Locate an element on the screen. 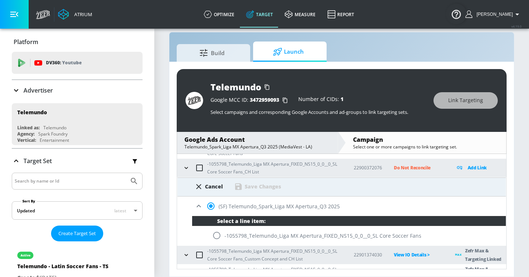 This screenshot has width=529, height=277. div: Google Ads Account is located at coordinates (257, 140).